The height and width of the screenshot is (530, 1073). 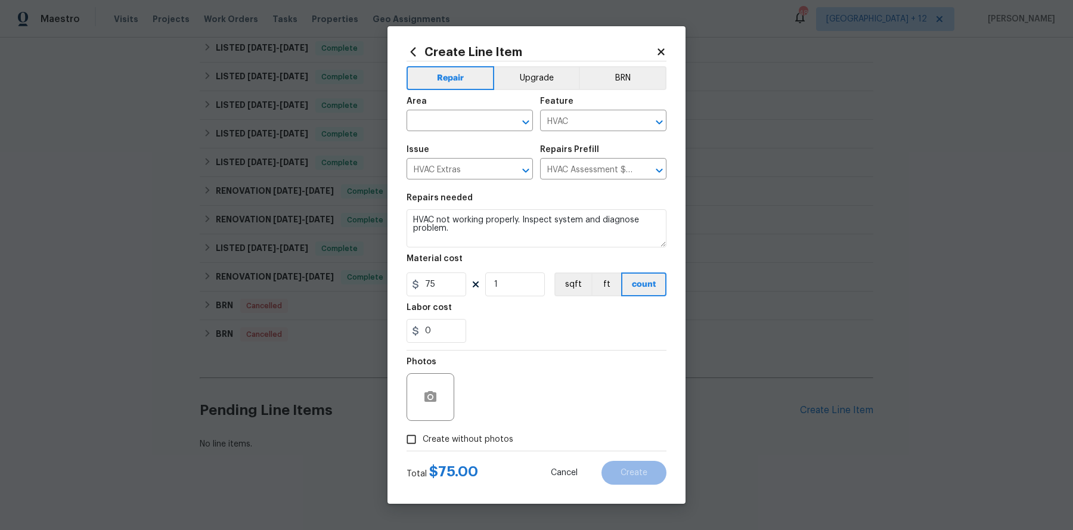 What do you see at coordinates (564, 473) in the screenshot?
I see `button: Cancel` at bounding box center [564, 473].